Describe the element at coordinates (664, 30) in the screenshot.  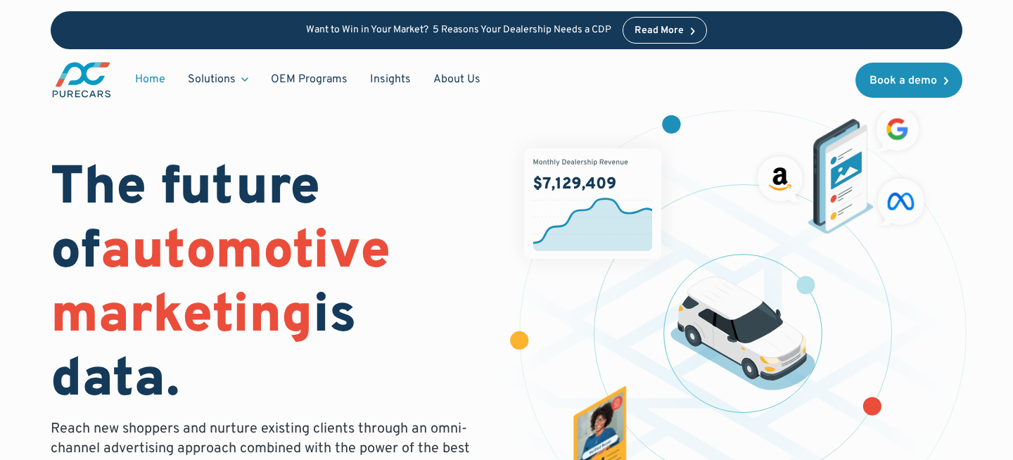
I see `a: Read More` at that location.